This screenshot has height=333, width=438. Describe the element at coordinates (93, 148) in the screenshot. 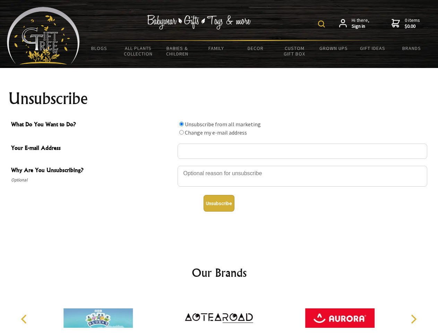

I see `span: Your E-mail Address` at that location.